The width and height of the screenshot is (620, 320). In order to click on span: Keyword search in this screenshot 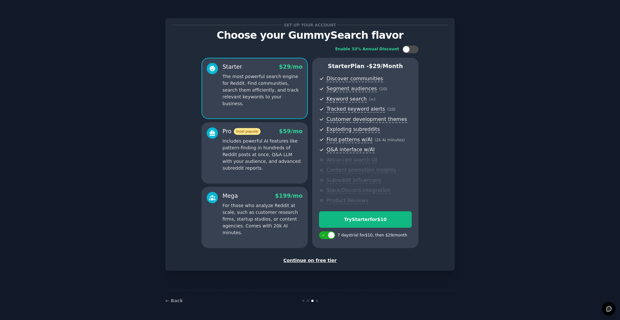, I will do `click(346, 99)`.